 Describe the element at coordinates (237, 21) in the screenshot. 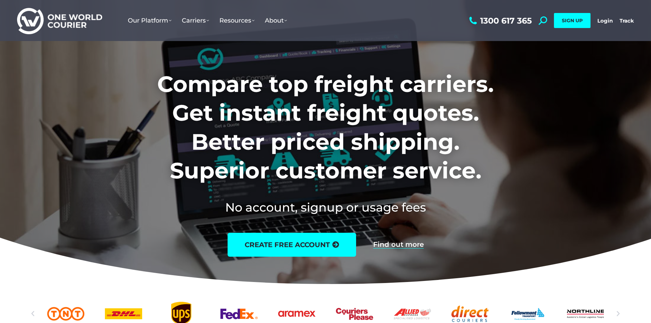

I see `span: Resources` at that location.